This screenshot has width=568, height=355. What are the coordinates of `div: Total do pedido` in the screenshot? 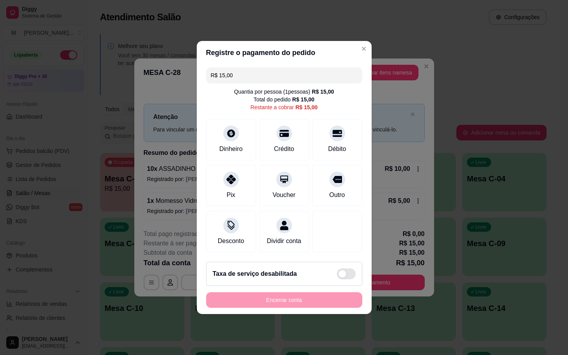 It's located at (284, 100).